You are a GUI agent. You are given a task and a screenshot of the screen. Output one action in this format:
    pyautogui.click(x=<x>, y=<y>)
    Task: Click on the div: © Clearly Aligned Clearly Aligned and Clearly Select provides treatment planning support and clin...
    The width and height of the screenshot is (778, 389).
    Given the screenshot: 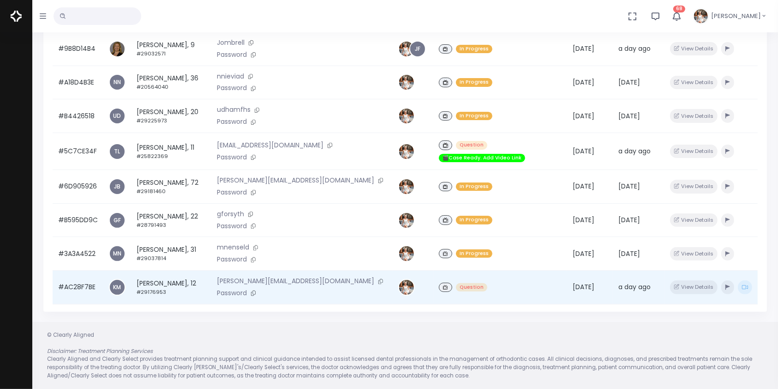 What is the action you would take?
    pyautogui.click(x=405, y=355)
    